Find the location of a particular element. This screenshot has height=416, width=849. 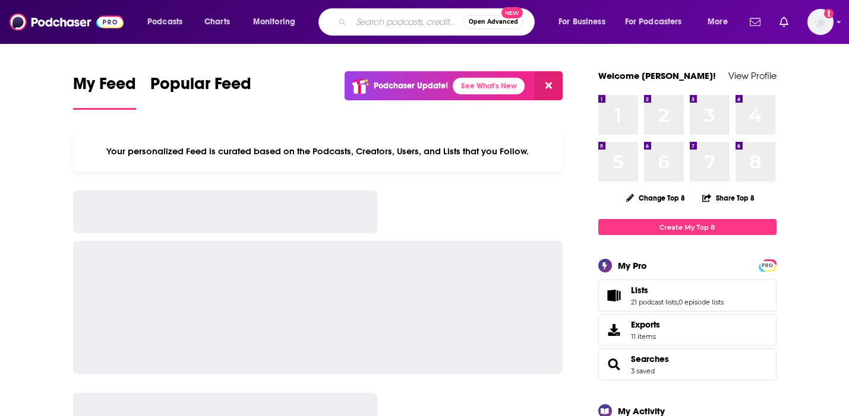

span: For Business is located at coordinates (582, 22).